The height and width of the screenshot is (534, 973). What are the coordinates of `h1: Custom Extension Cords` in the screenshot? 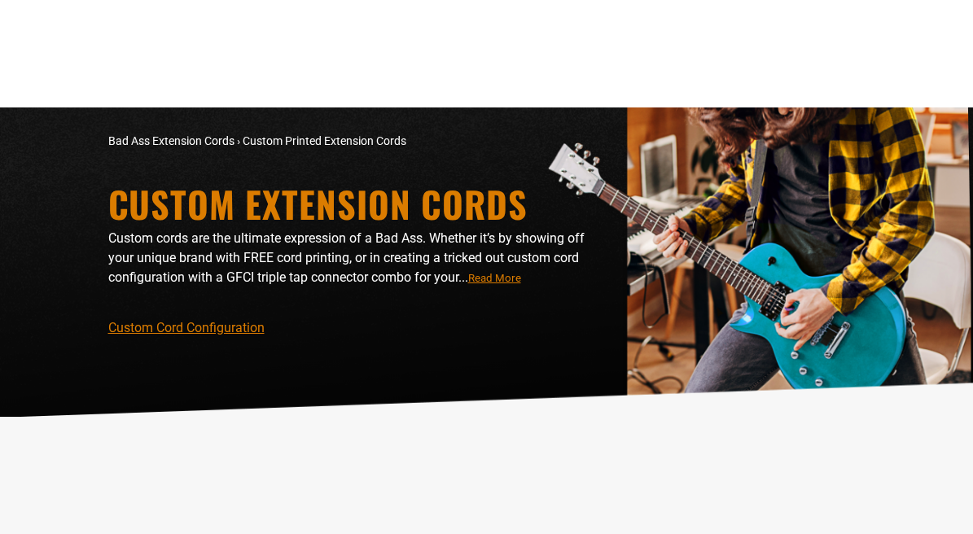 It's located at (356, 204).